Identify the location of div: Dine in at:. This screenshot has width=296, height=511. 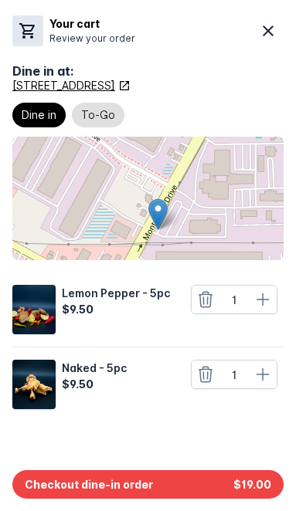
(147, 71).